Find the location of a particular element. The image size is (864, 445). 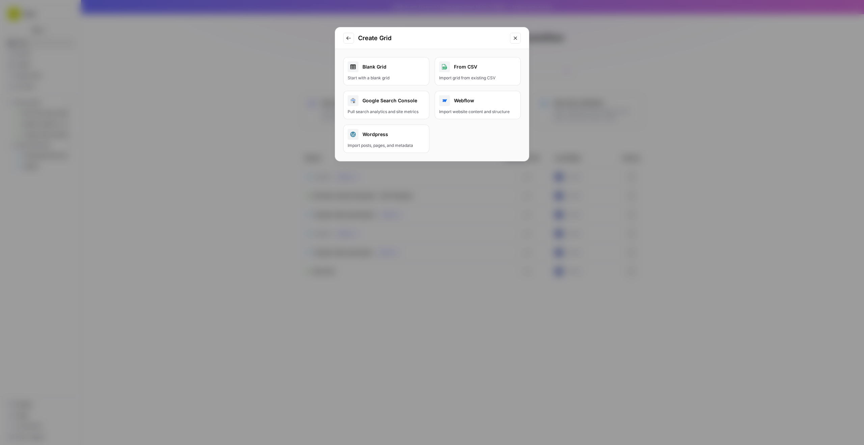

a: Blank GridStart with a blank grid is located at coordinates (386, 71).